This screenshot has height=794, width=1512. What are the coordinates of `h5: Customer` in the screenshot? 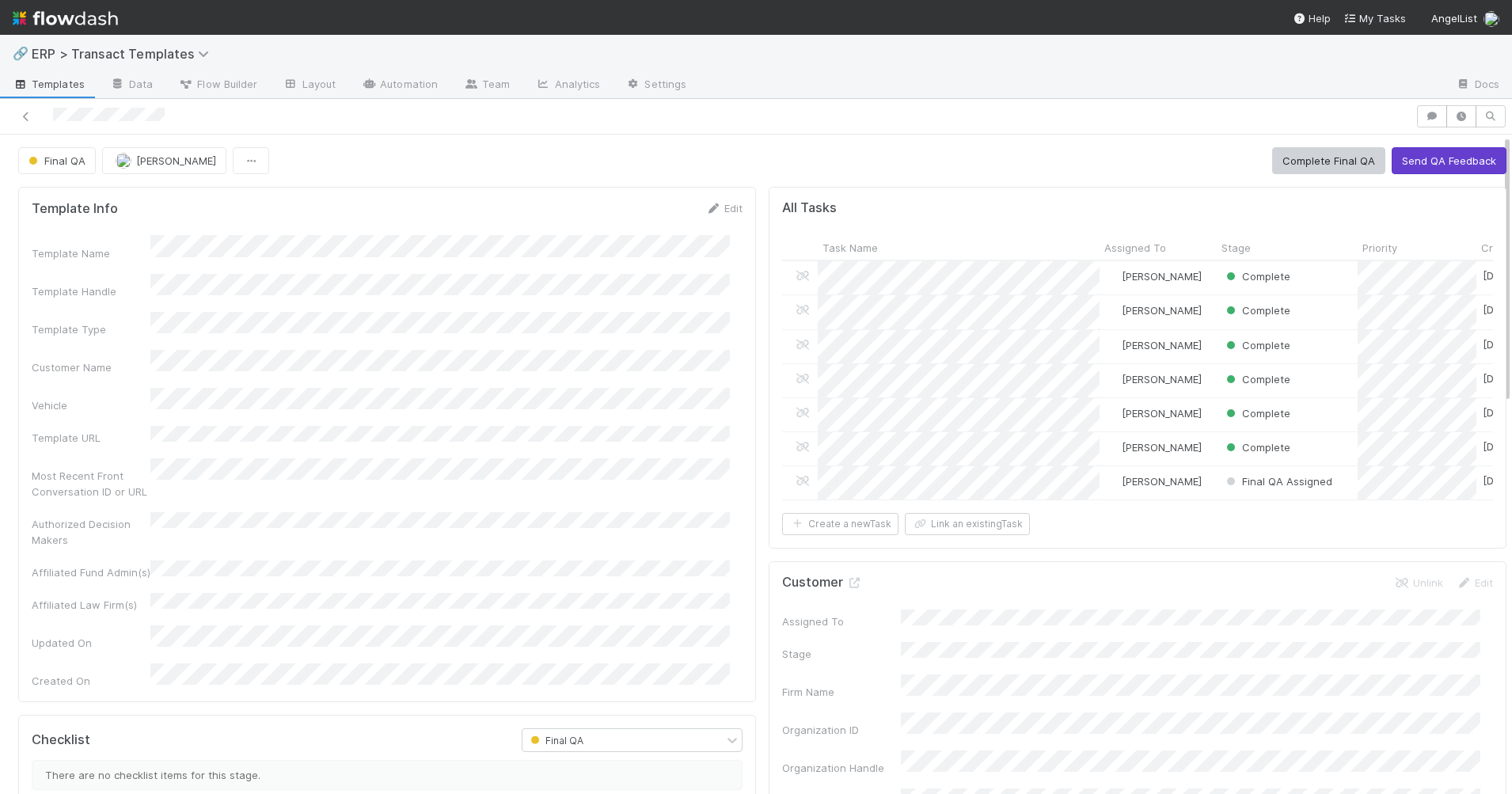 It's located at (822, 583).